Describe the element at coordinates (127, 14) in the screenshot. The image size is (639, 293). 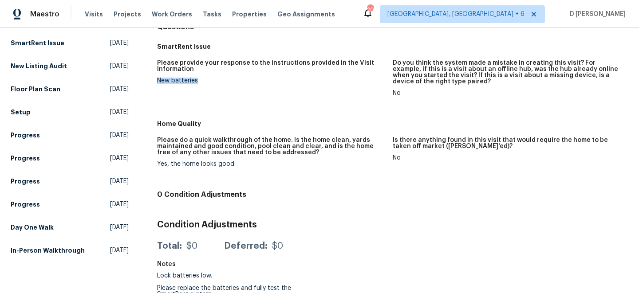
I see `span: Projects` at that location.